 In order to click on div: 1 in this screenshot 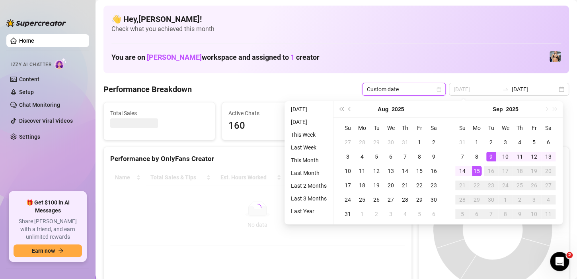, I will do `click(362, 214)`.